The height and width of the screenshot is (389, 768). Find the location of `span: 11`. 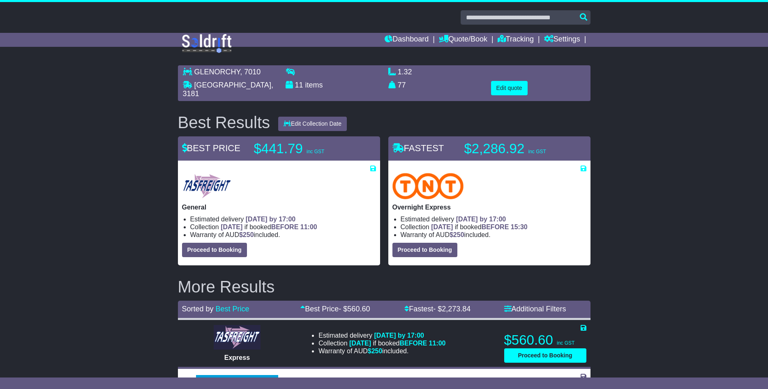

span: 11 is located at coordinates (299, 85).